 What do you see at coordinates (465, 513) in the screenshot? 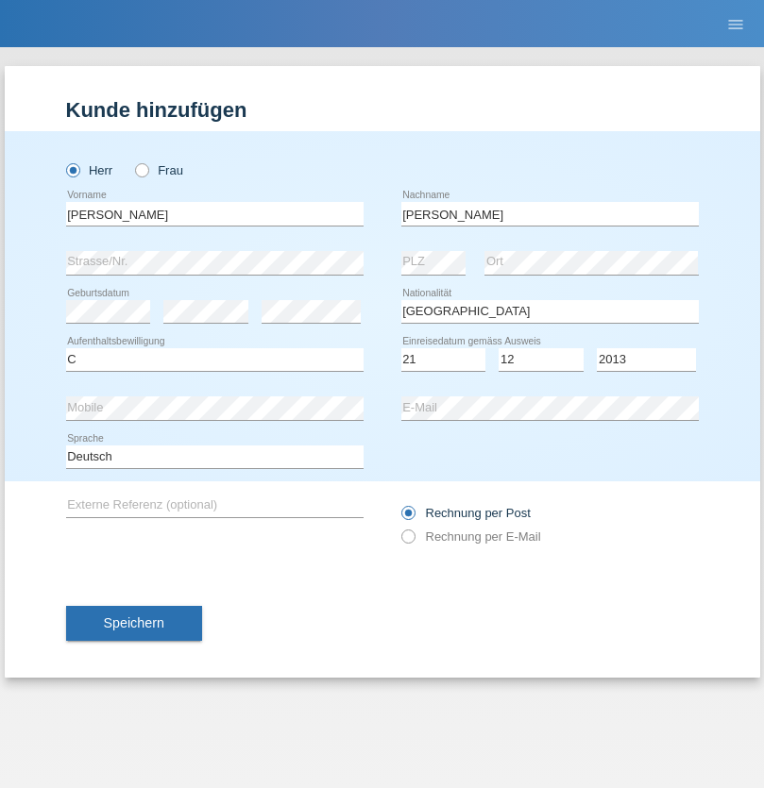
I see `label: Rechnung per Post` at bounding box center [465, 513].